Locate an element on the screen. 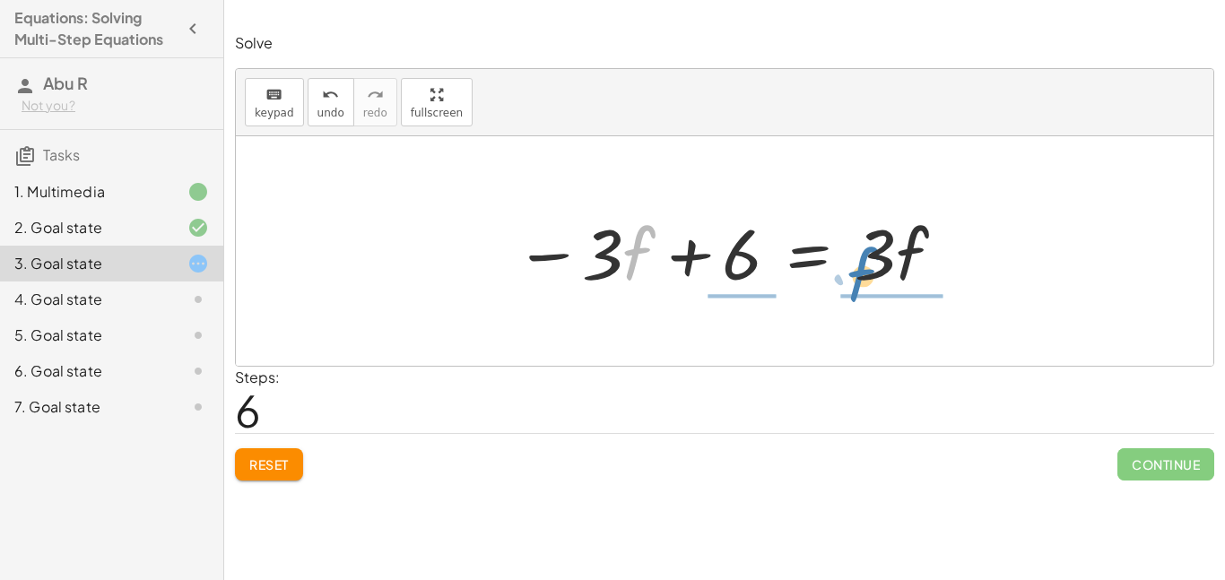  button: keyboardkeypad is located at coordinates (274, 102).